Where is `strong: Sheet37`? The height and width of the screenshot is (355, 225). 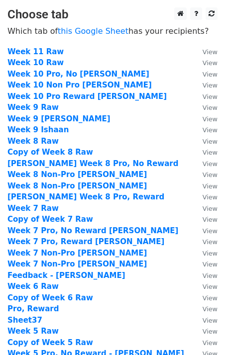
strong: Sheet37 is located at coordinates (25, 320).